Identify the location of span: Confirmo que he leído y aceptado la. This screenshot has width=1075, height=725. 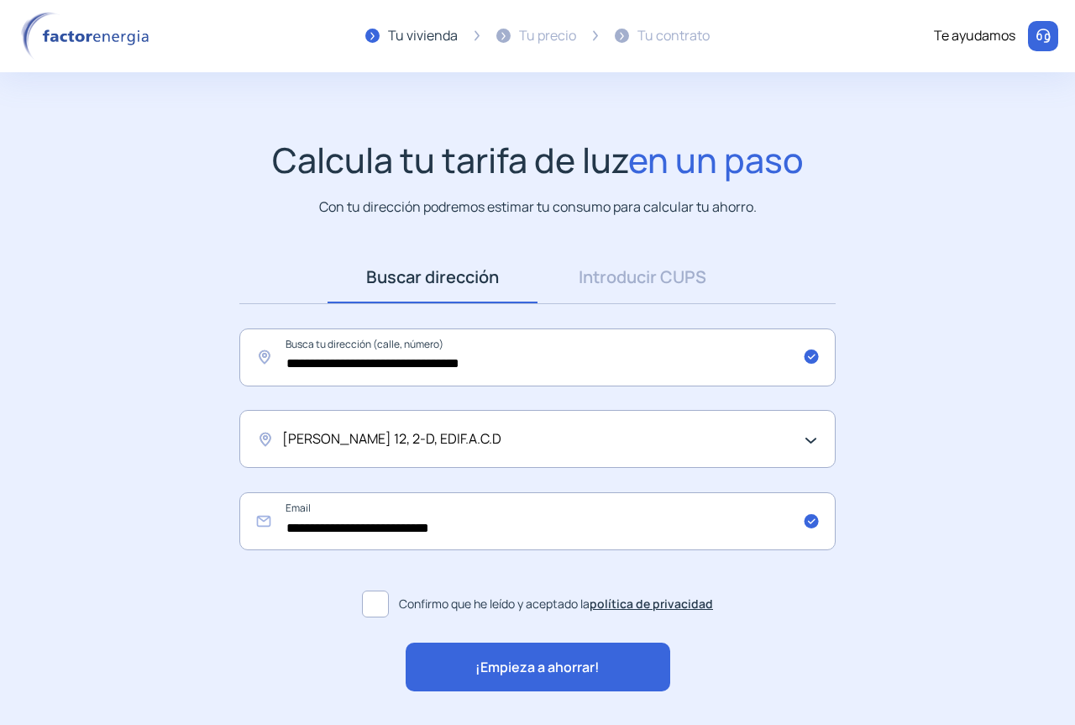
(556, 604).